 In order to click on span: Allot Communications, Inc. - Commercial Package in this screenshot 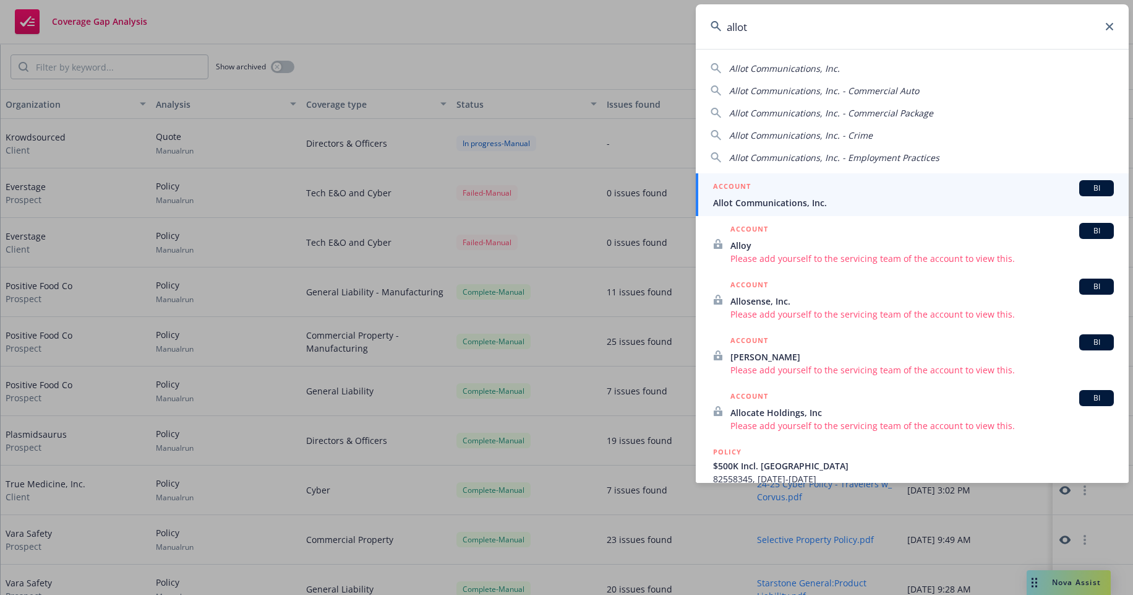, I will do `click(831, 113)`.